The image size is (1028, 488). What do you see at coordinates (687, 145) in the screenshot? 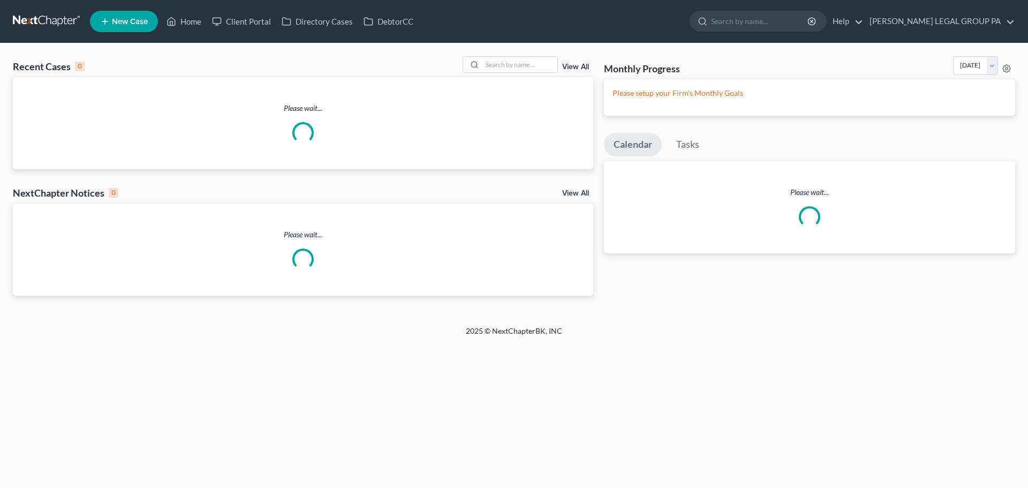
I see `a: Tasks` at bounding box center [687, 145].